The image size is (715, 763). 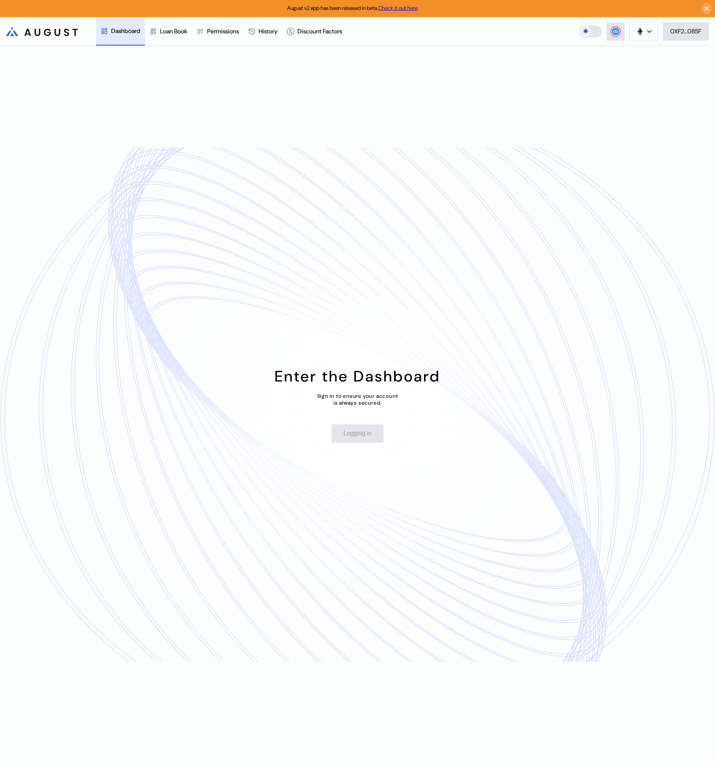 What do you see at coordinates (398, 8) in the screenshot?
I see `a: Check it out here` at bounding box center [398, 8].